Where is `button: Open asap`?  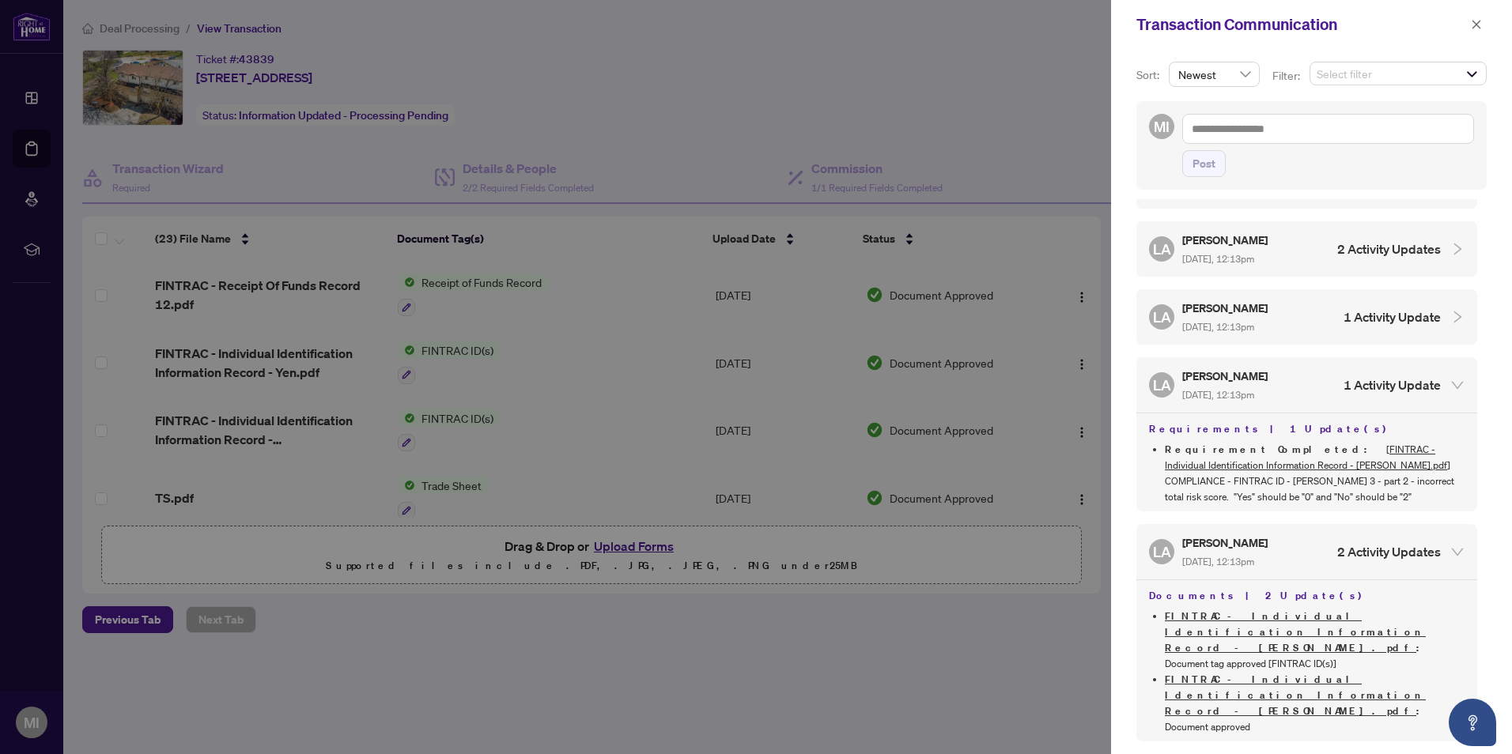
button: Open asap is located at coordinates (1472, 723).